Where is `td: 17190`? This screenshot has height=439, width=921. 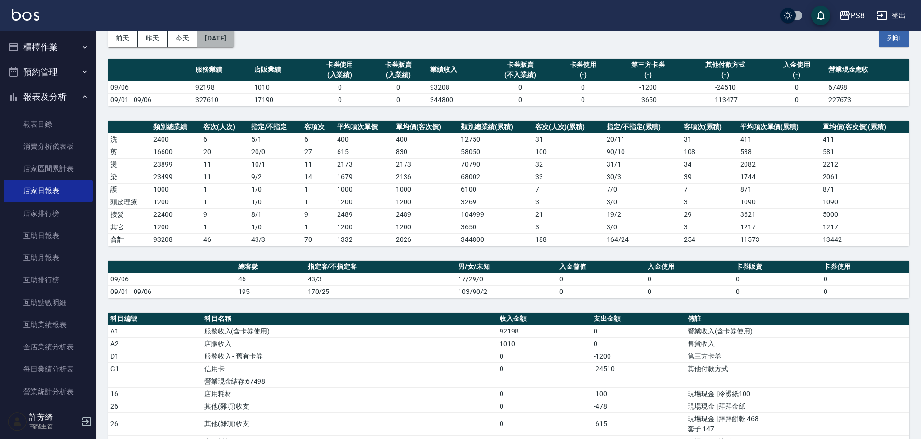 td: 17190 is located at coordinates (281, 100).